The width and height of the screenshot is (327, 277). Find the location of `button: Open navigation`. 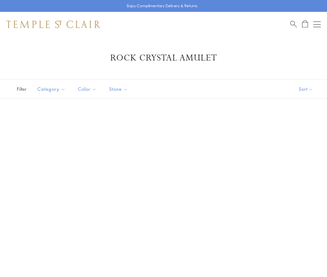

button: Open navigation is located at coordinates (317, 24).